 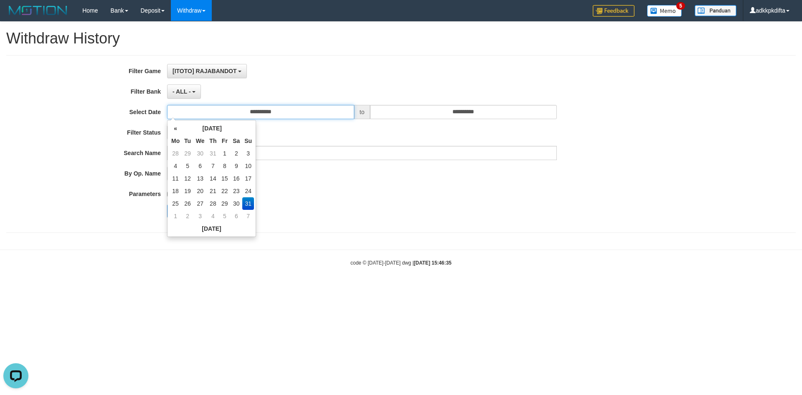 I want to click on td: 18, so click(x=175, y=191).